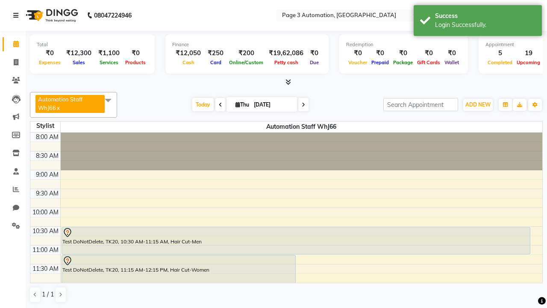 This screenshot has height=308, width=547. I want to click on div: 10:00 AM, so click(45, 212).